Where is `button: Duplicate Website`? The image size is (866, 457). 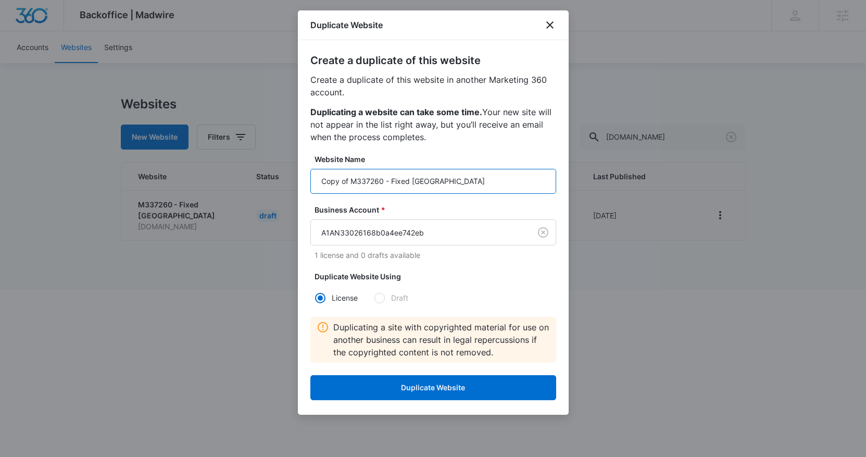 button: Duplicate Website is located at coordinates (433, 387).